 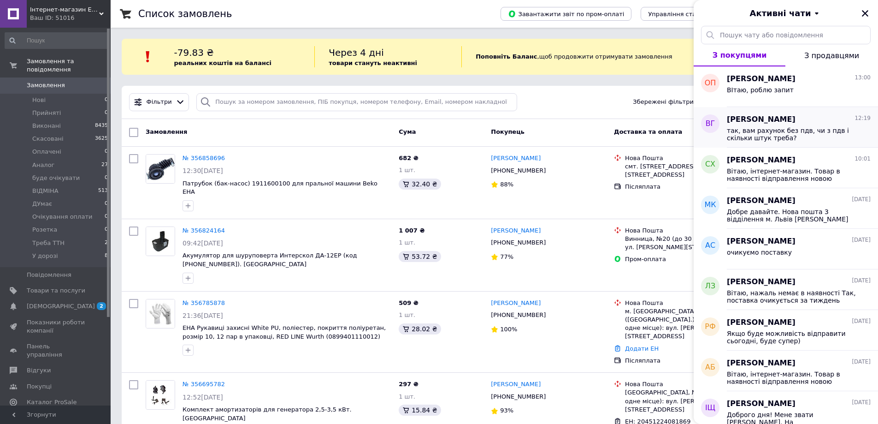 I want to click on span: Виконані, so click(x=47, y=126).